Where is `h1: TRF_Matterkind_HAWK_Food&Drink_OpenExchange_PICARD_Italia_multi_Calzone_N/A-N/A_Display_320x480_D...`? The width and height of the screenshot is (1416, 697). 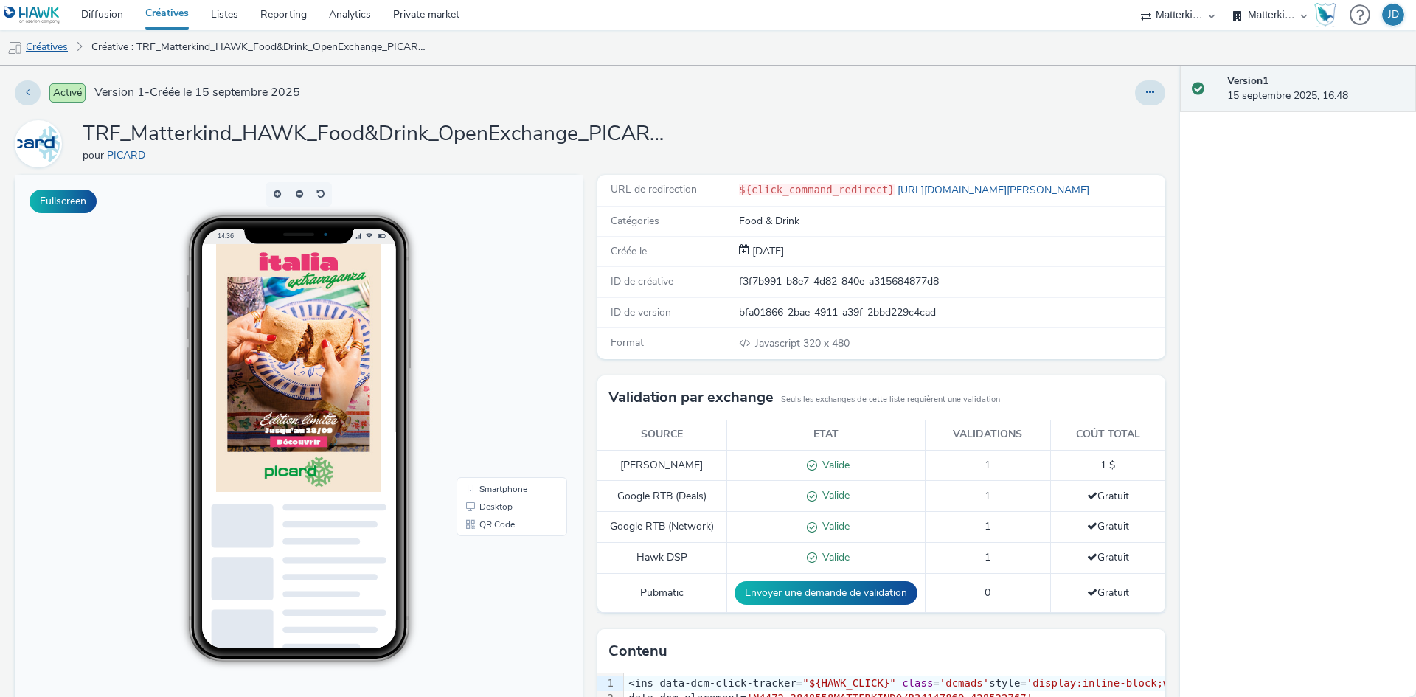
h1: TRF_Matterkind_HAWK_Food&Drink_OpenExchange_PICARD_Italia_multi_Calzone_N/A-N/A_Display_320x480_D... is located at coordinates (378, 134).